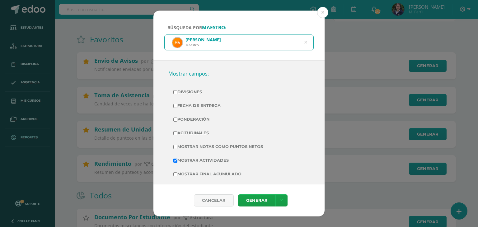 This screenshot has height=227, width=478. Describe the element at coordinates (239, 92) in the screenshot. I see `label: Divisiones` at that location.